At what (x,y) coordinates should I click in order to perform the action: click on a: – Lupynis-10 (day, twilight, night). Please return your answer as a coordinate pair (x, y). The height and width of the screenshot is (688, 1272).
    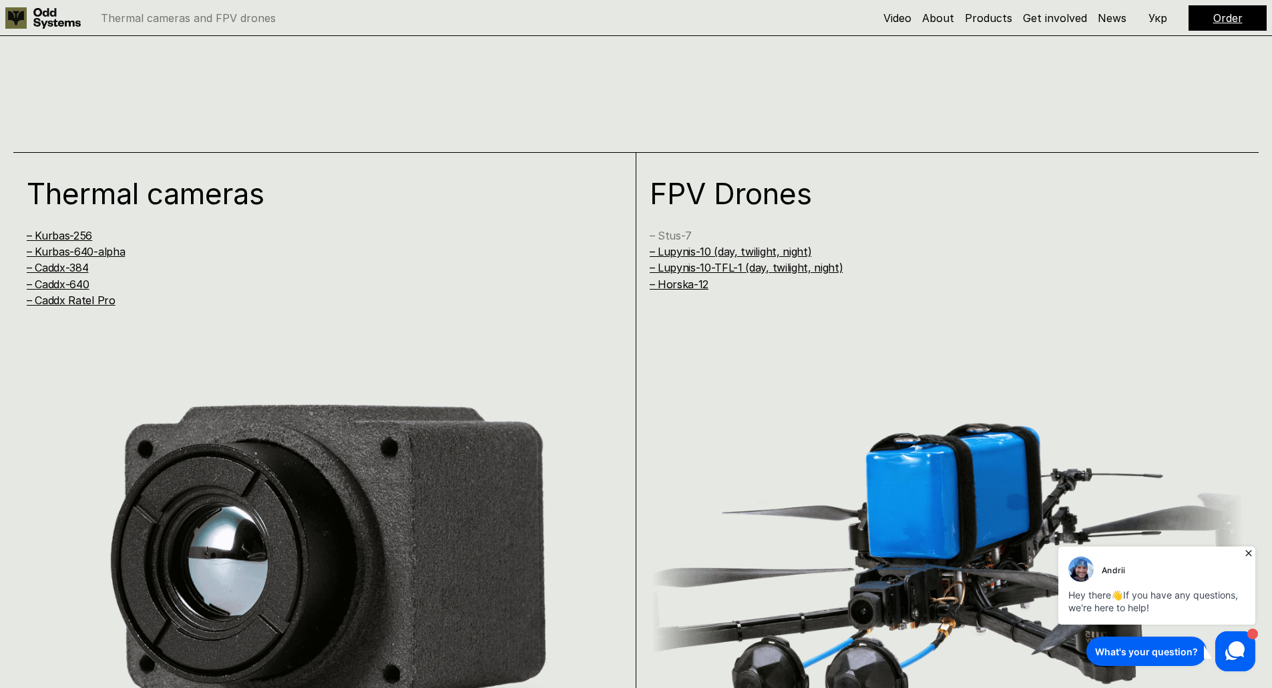
    Looking at the image, I should click on (730, 252).